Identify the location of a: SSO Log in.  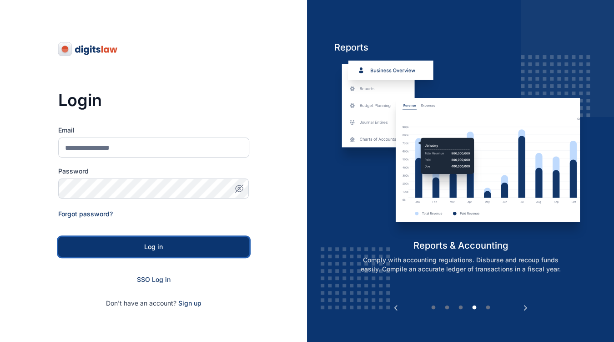
(154, 279).